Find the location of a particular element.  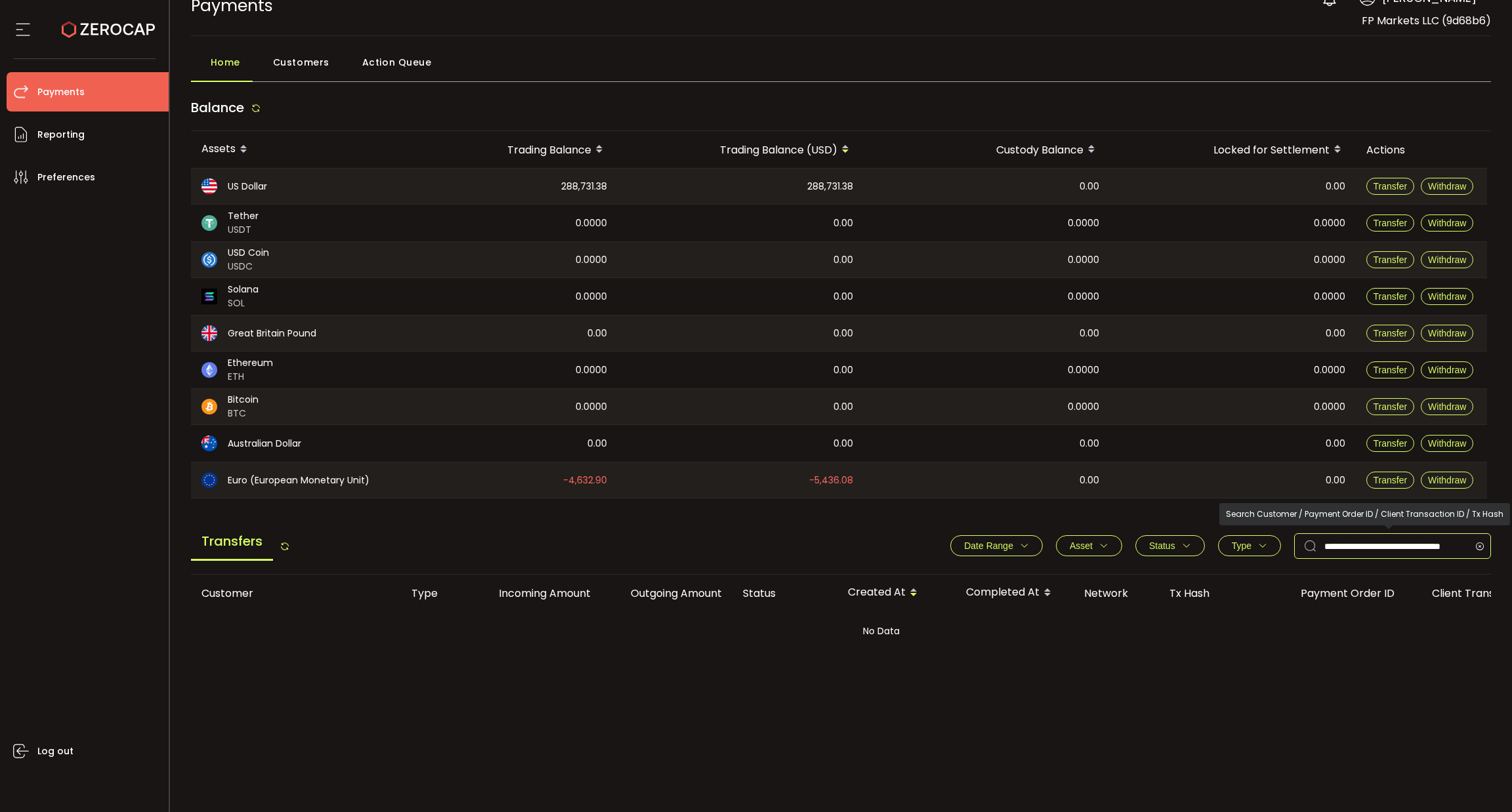

span: Action Queue is located at coordinates (397, 62).